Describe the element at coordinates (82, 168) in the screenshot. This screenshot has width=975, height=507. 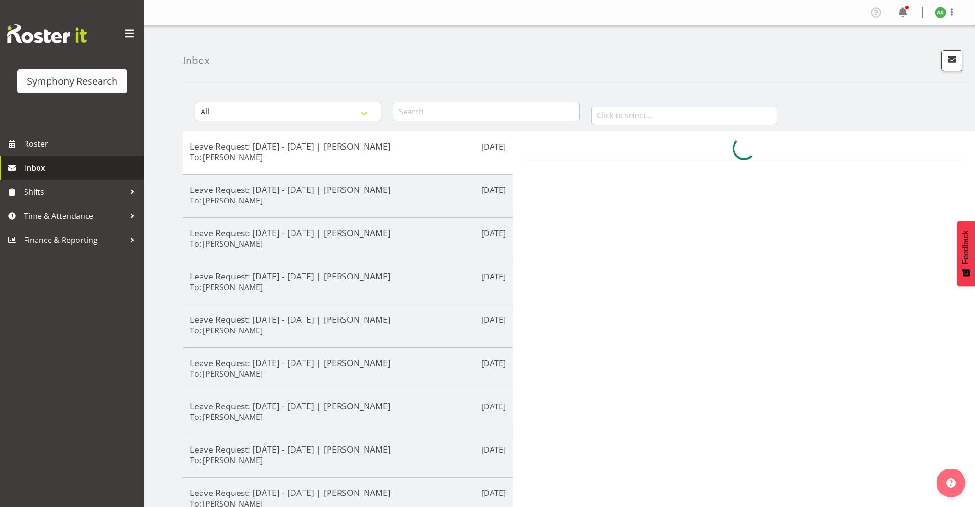
I see `span: Inbox` at that location.